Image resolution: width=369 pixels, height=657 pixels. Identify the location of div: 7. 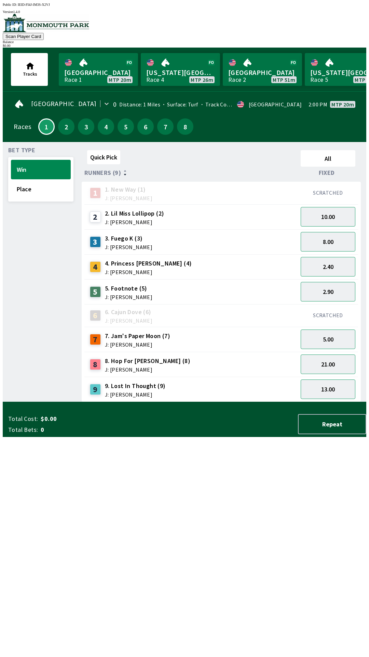
(95, 339).